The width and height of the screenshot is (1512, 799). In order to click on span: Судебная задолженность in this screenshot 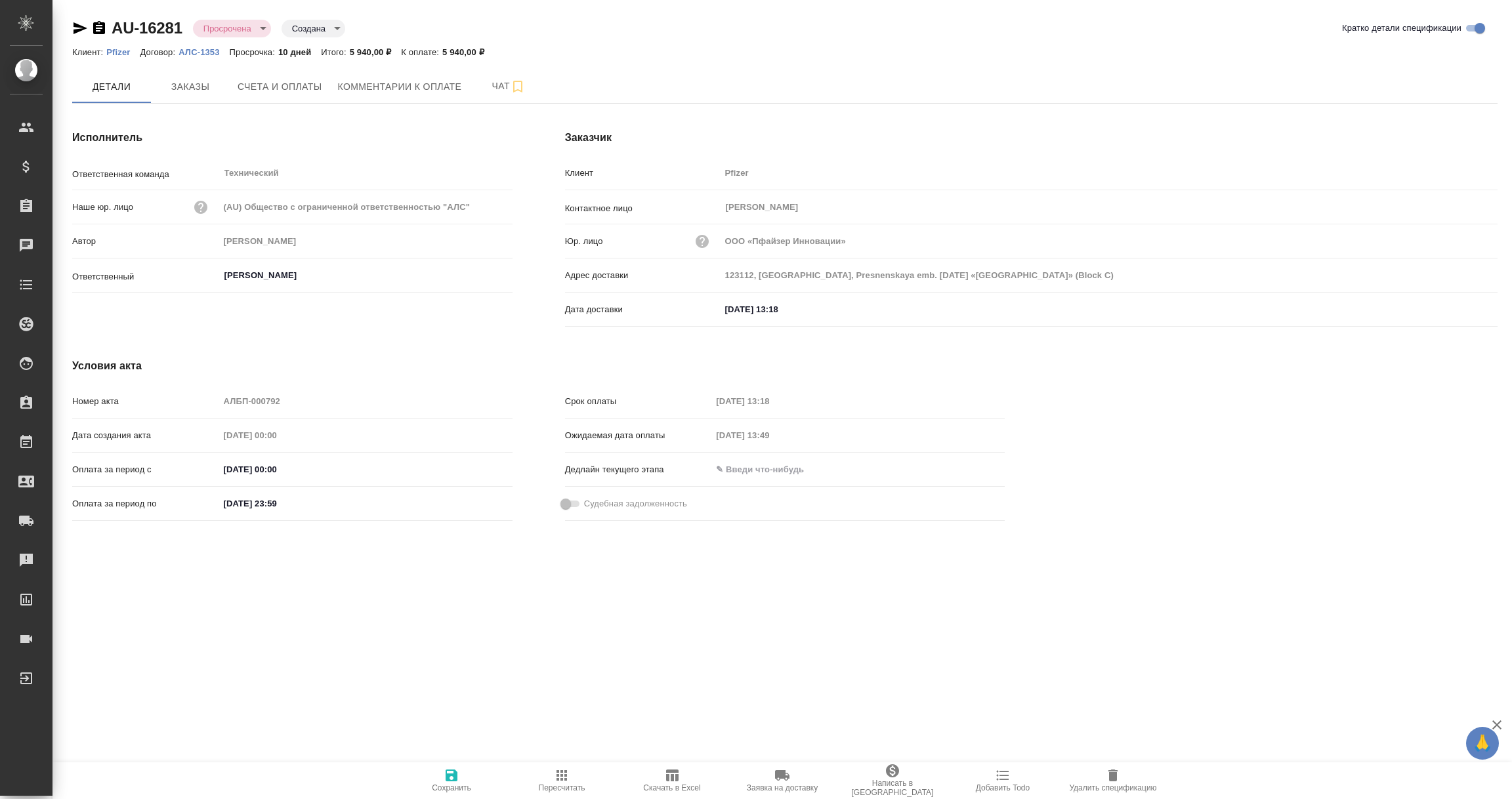, I will do `click(635, 505)`.